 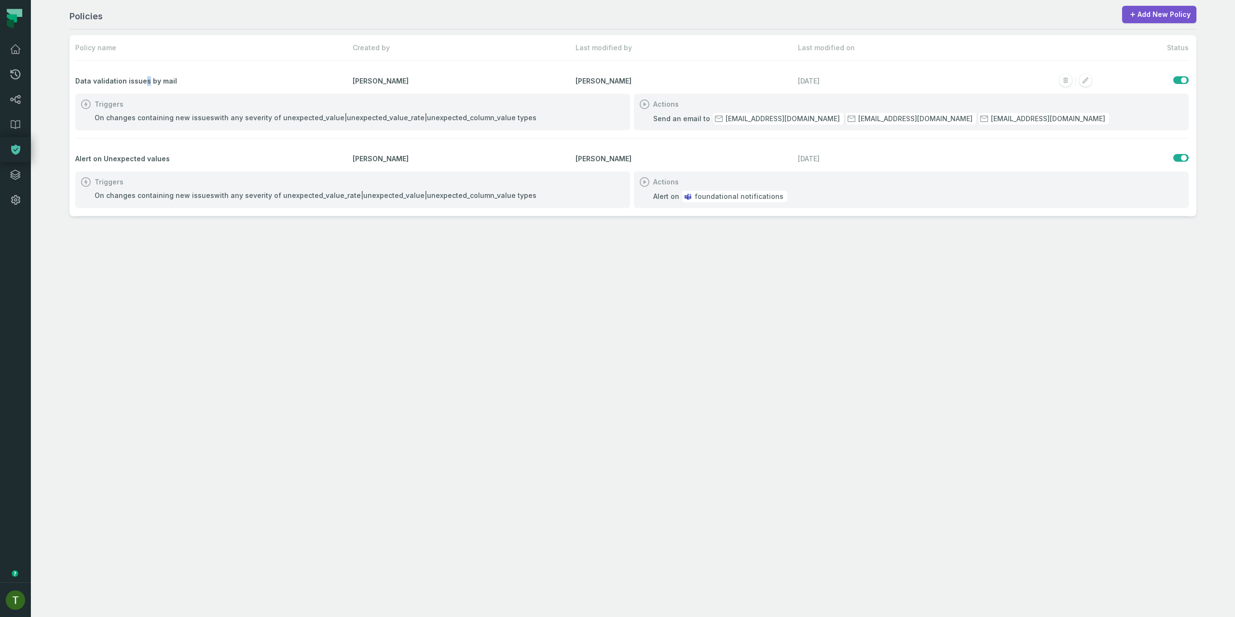 I want to click on span: Alert on, so click(x=666, y=196).